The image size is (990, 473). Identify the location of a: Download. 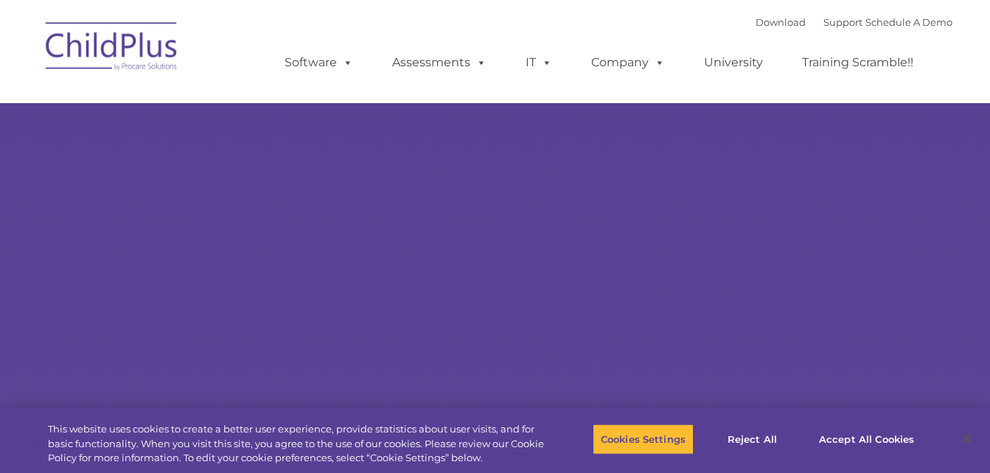
(780, 22).